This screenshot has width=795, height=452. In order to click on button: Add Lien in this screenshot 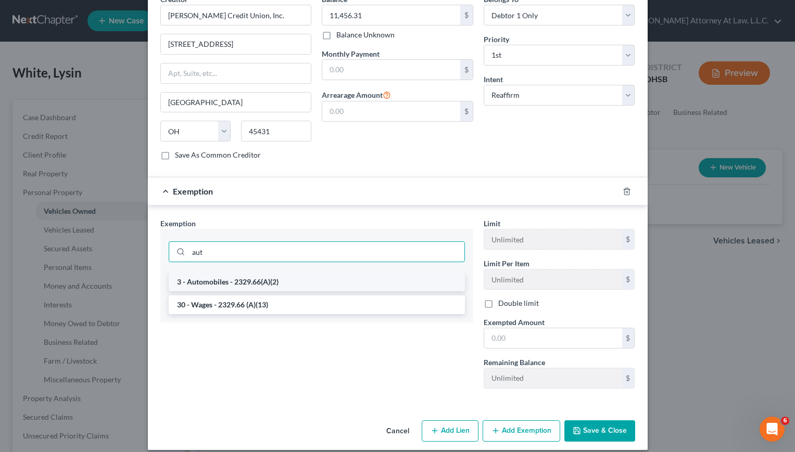, I will do `click(450, 432)`.